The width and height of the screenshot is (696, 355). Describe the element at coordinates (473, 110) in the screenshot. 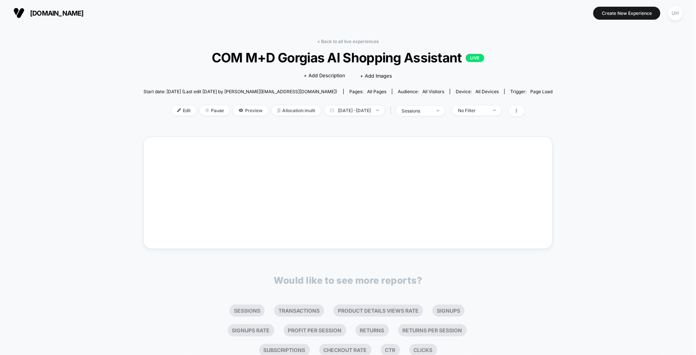

I see `div: No Filter` at that location.